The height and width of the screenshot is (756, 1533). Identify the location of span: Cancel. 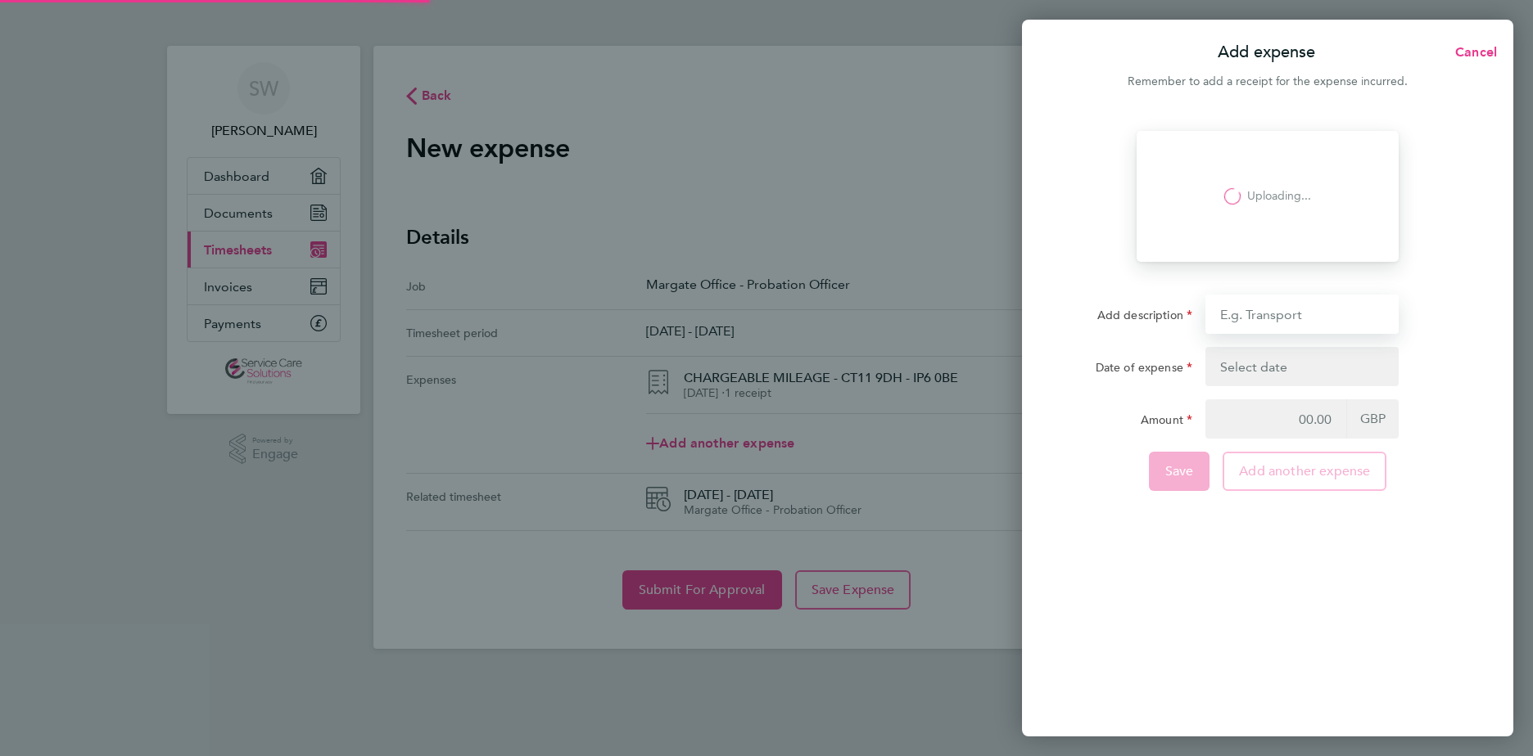
(1473, 52).